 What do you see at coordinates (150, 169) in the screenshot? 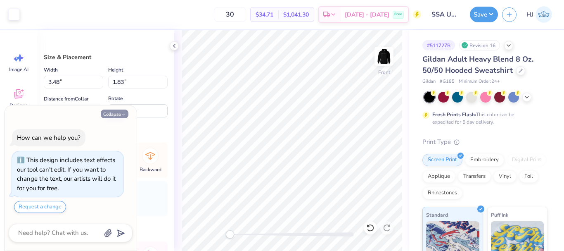
I see `span: Backward` at bounding box center [150, 169].